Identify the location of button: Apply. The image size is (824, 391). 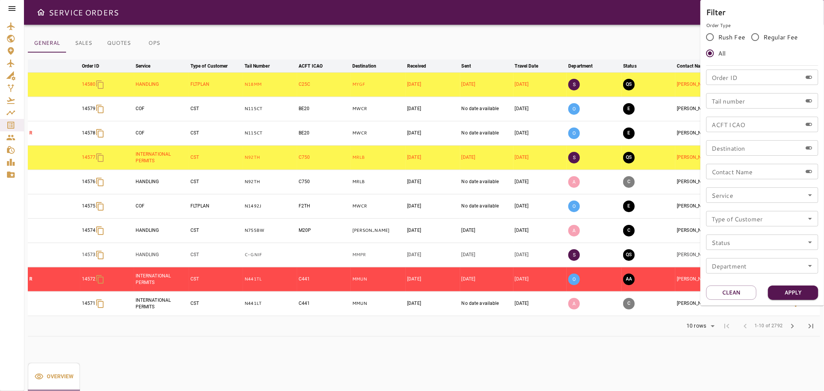
(793, 293).